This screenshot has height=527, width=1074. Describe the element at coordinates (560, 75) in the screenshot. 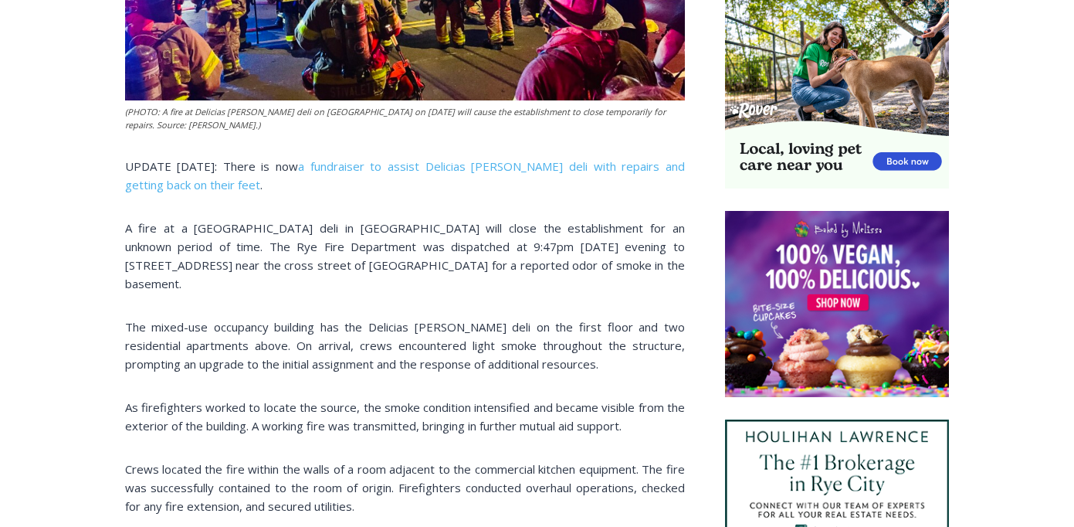

I see `div: "I learned about the history of a place I’d honestly never considered even as a resident of [GEOG...` at that location.